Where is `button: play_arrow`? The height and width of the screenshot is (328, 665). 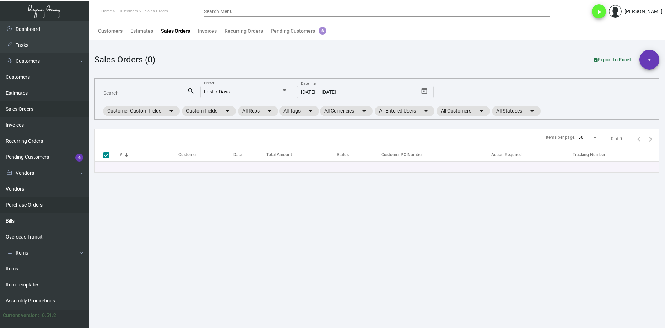
button: play_arrow is located at coordinates (599, 11).